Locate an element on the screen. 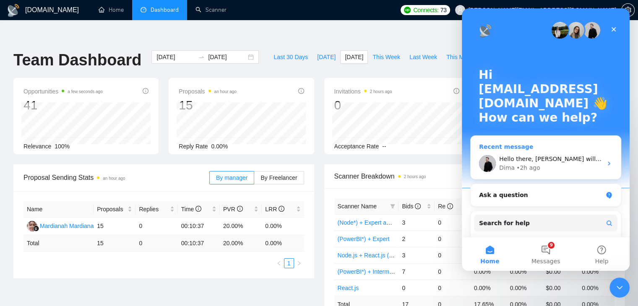 This screenshot has width=638, height=306. span: Messages is located at coordinates (84, 253).